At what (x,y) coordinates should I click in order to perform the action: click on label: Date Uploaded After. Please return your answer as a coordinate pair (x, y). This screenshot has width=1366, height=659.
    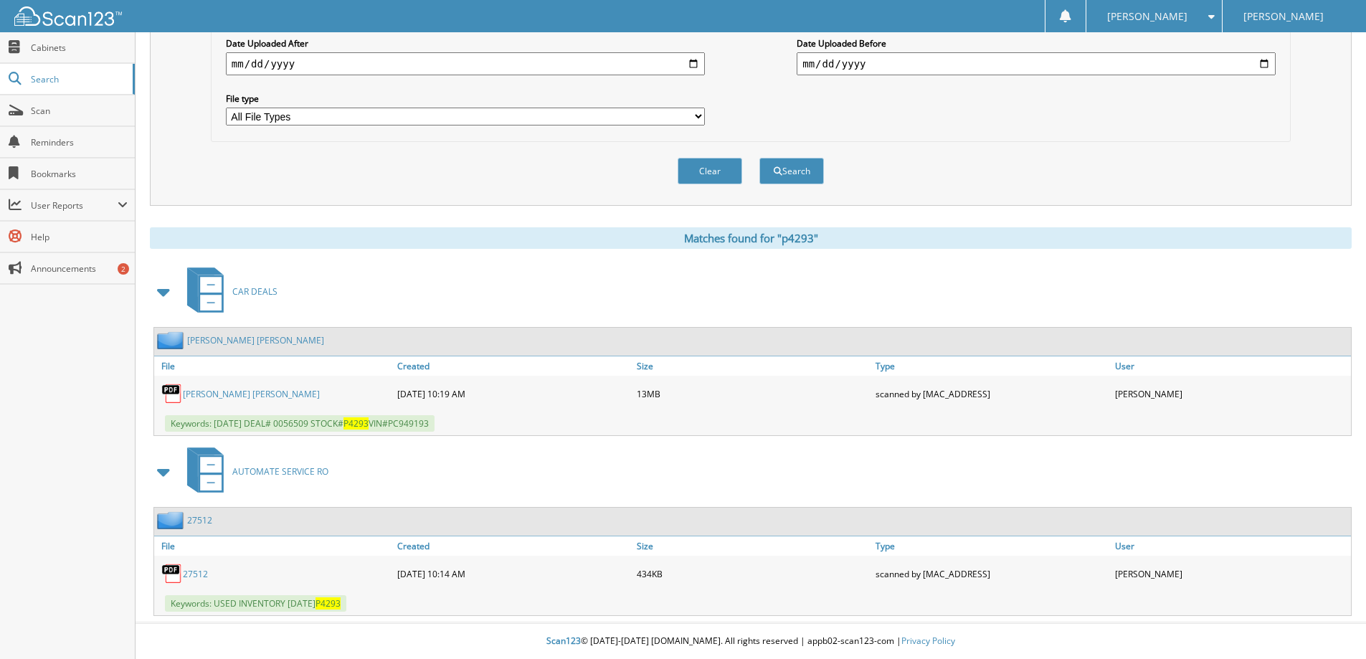
    Looking at the image, I should click on (465, 43).